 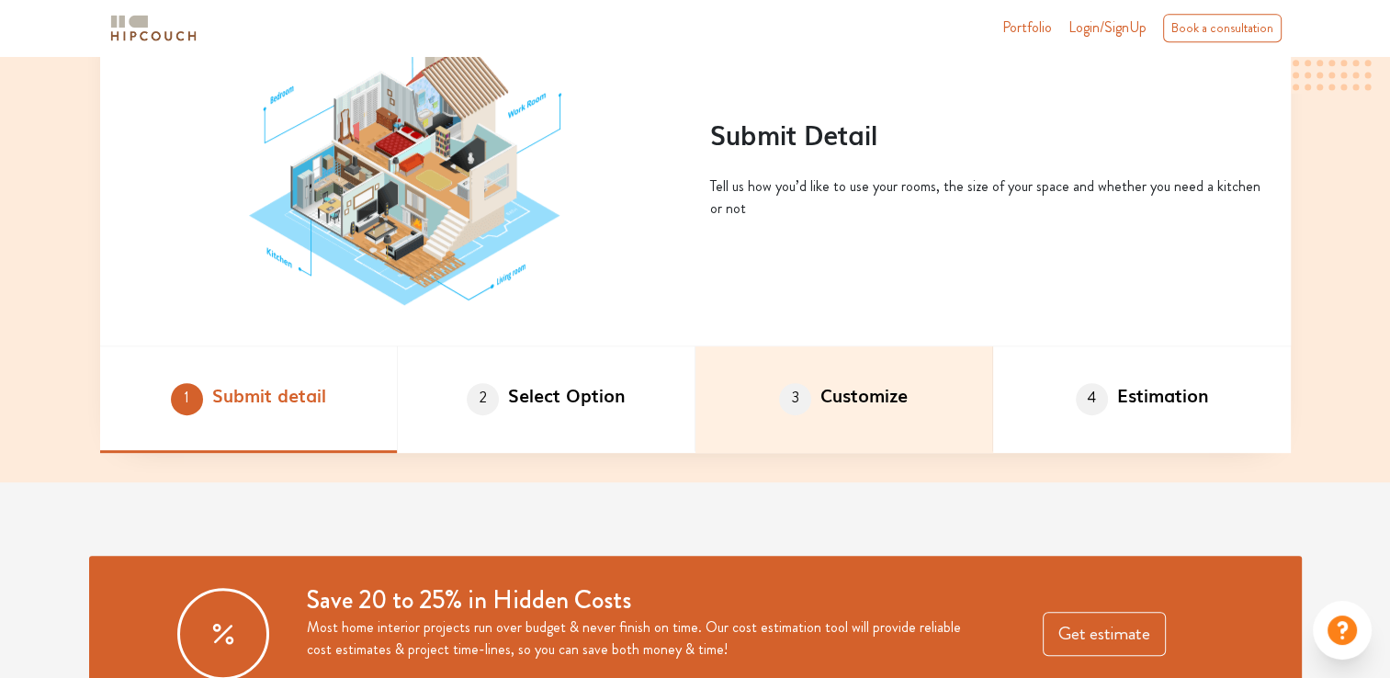 What do you see at coordinates (1222, 28) in the screenshot?
I see `div: Book a consultation` at bounding box center [1222, 28].